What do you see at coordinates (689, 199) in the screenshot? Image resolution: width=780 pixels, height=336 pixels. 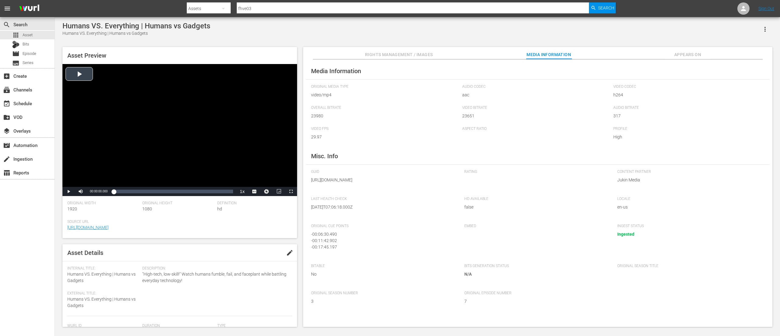 I see `span: Locale` at bounding box center [689, 199].